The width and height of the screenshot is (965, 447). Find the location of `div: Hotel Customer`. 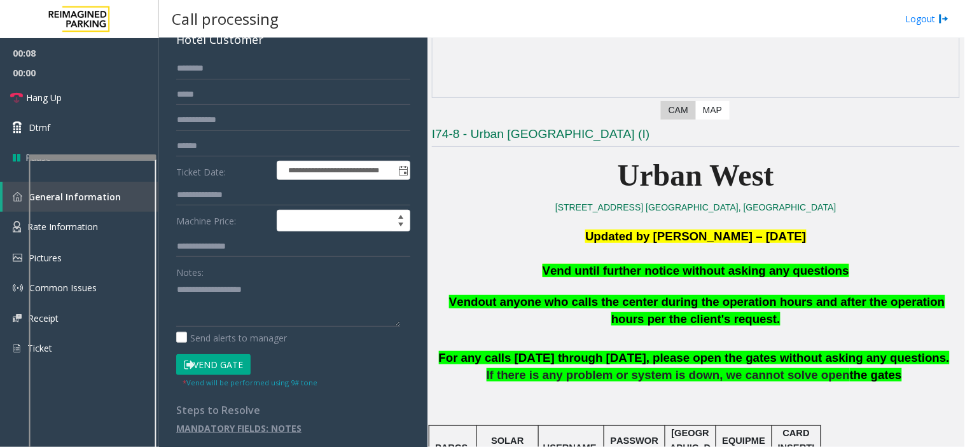

div: Hotel Customer is located at coordinates (293, 39).